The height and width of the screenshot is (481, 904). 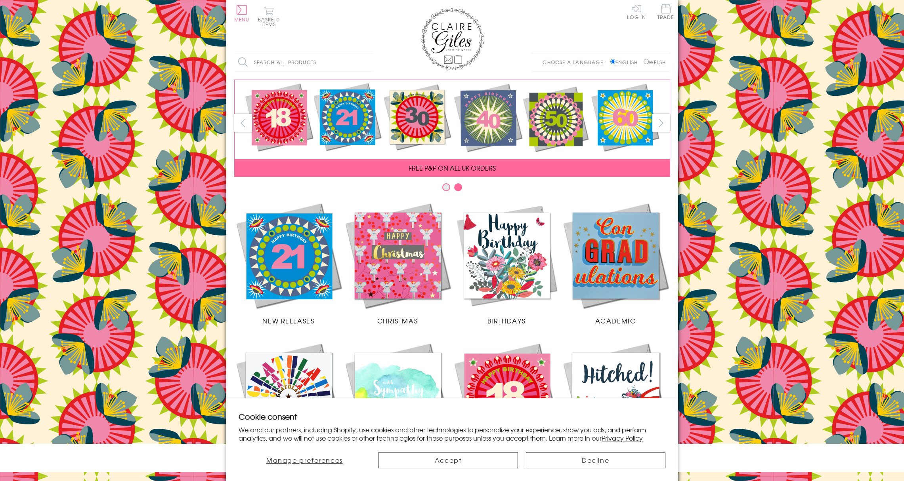 I want to click on button: next, so click(x=661, y=123).